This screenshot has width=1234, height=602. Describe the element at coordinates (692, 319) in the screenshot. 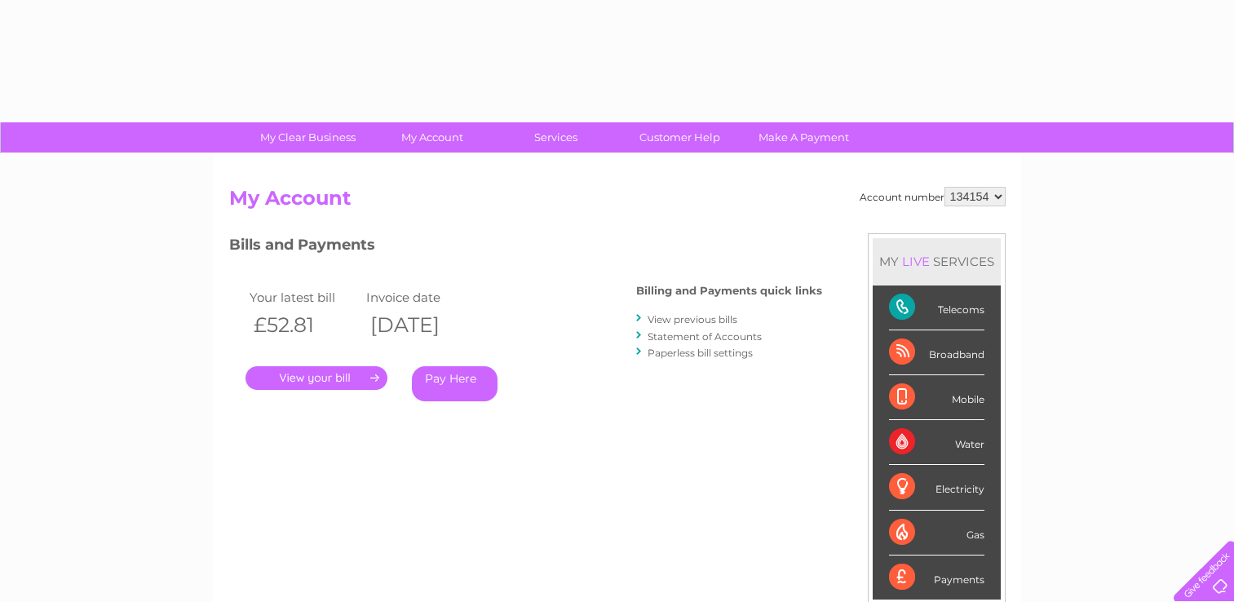

I see `a: View previous bills` at that location.